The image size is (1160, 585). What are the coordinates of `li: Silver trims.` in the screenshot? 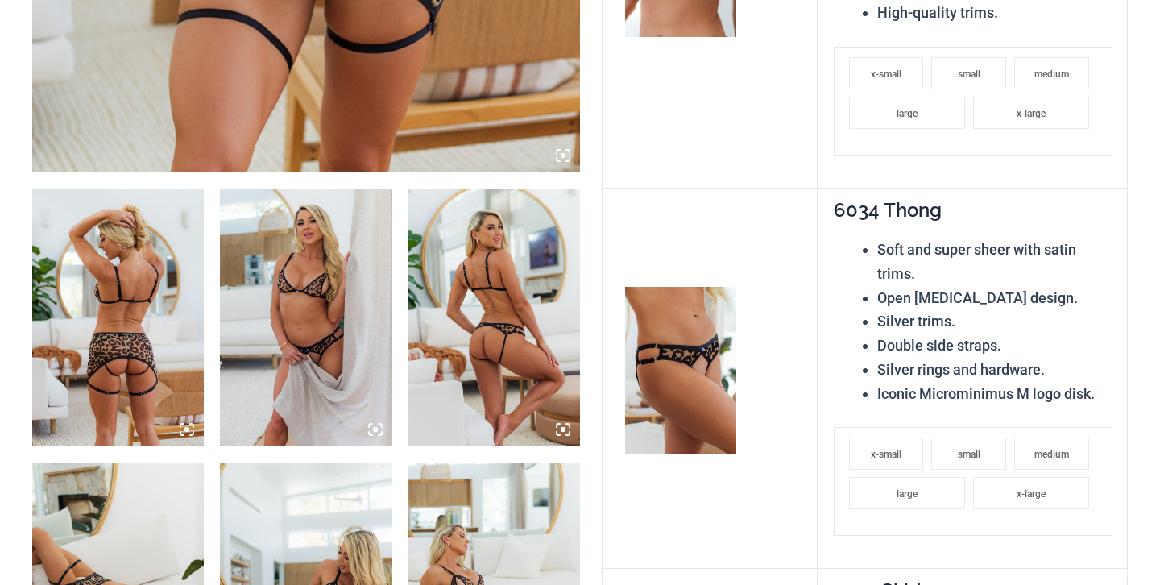 It's located at (995, 321).